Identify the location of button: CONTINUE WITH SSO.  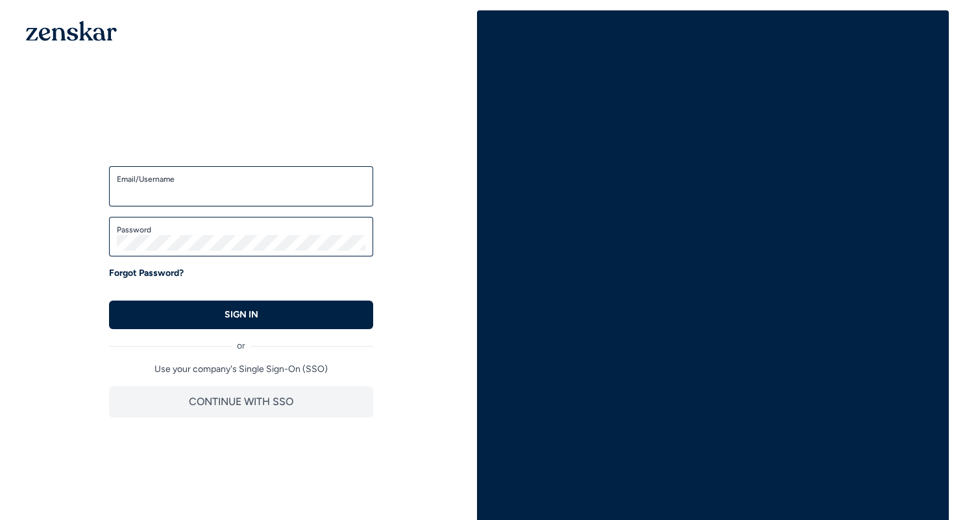
(241, 402).